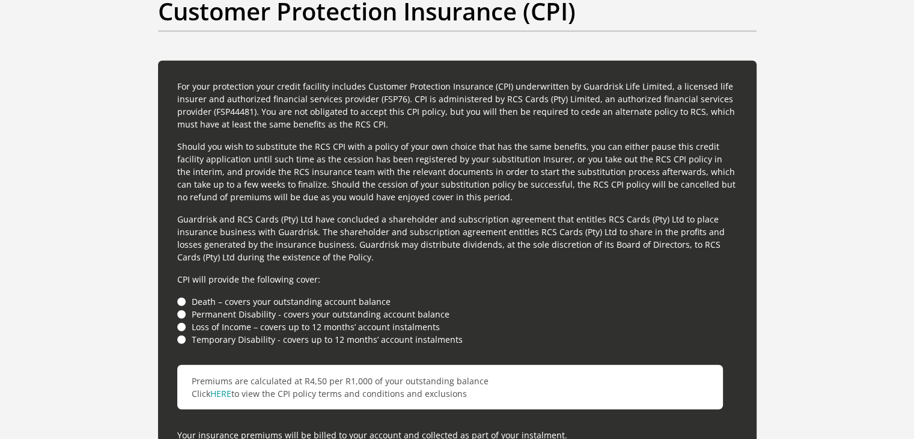  Describe the element at coordinates (457, 326) in the screenshot. I see `li: Loss of Income – covers up to 12 months’ account instalments` at that location.